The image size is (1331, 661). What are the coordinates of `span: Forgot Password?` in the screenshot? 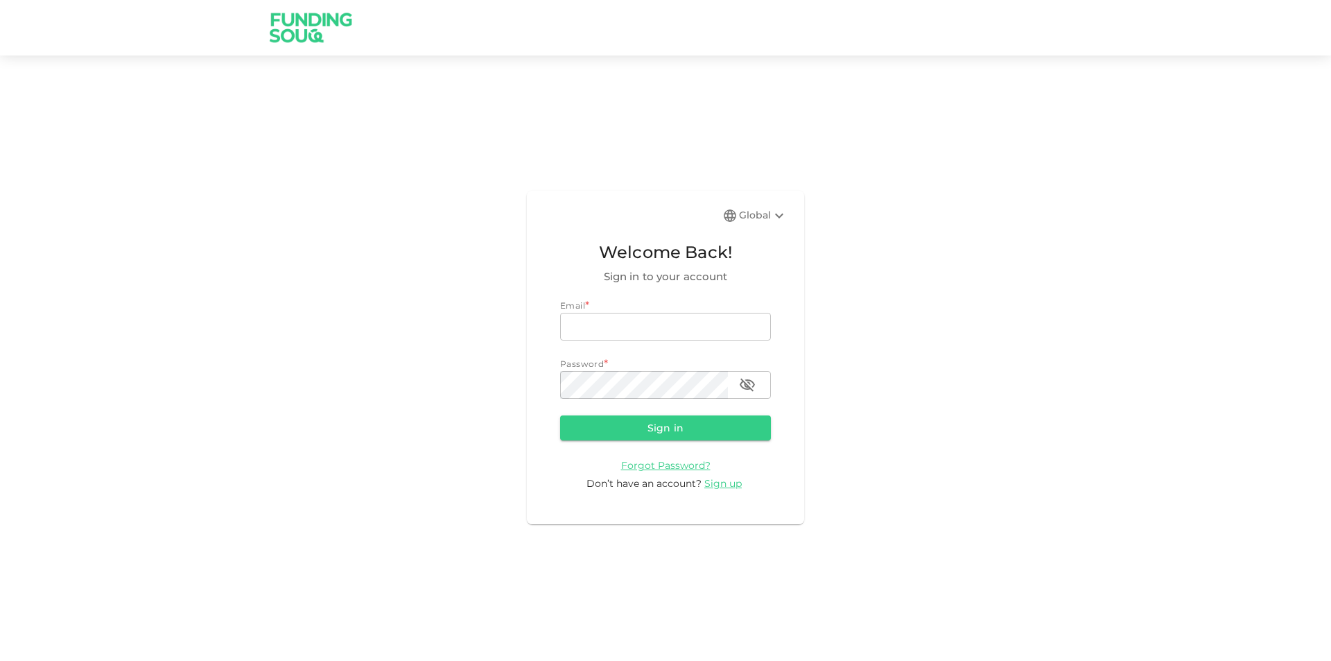 It's located at (666, 465).